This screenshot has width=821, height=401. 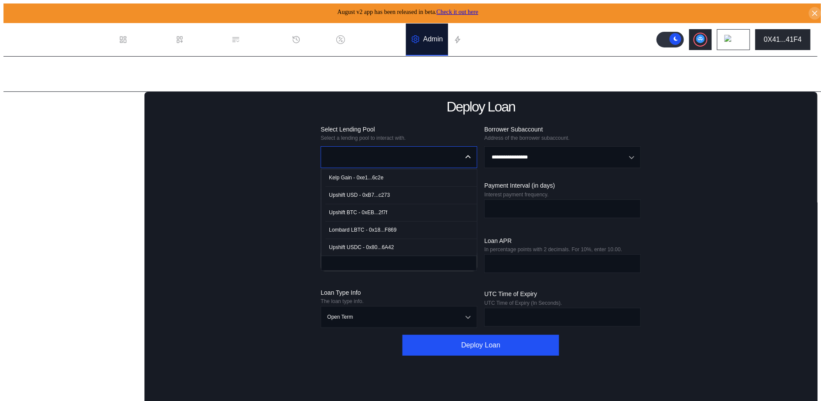 What do you see at coordinates (74, 236) in the screenshot?
I see `div: Call Loan` at bounding box center [74, 236].